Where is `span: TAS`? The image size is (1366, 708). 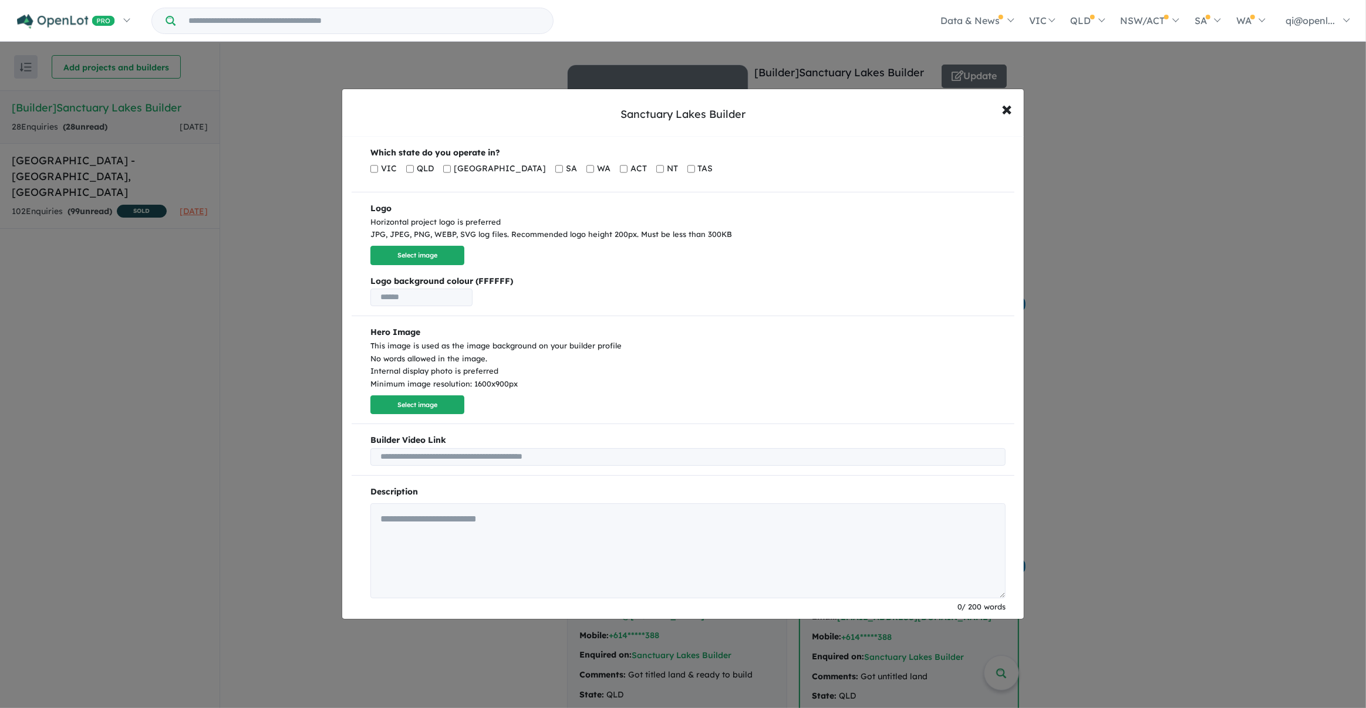 span: TAS is located at coordinates (705, 169).